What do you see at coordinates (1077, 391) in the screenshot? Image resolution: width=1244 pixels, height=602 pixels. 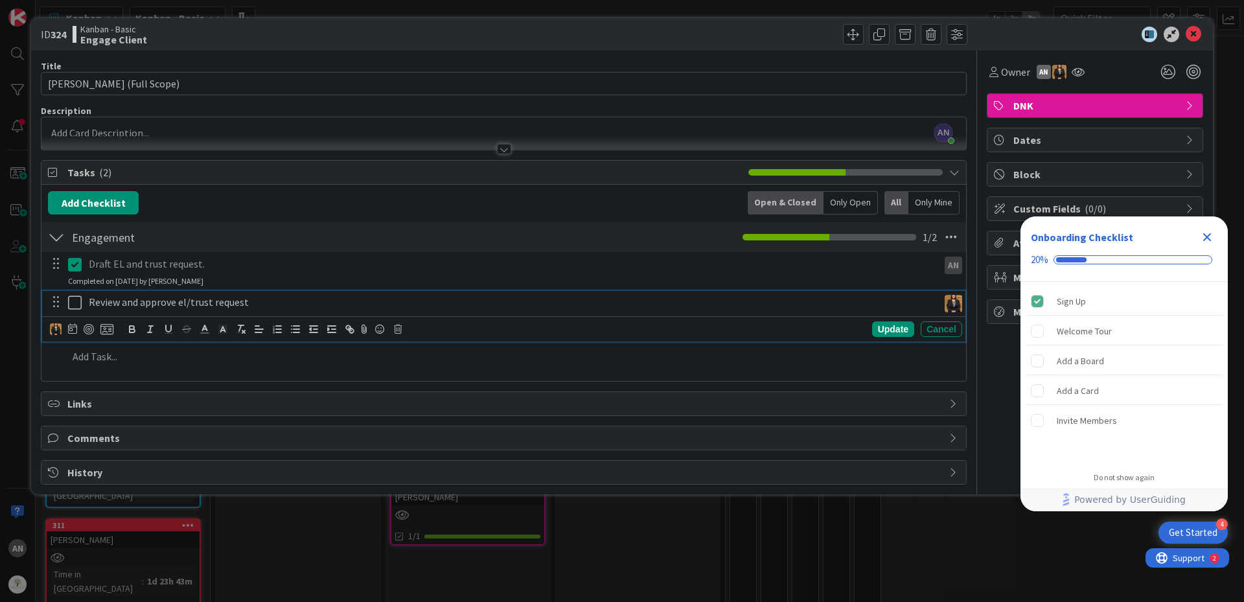 I see `div: Add a Card` at bounding box center [1077, 391].